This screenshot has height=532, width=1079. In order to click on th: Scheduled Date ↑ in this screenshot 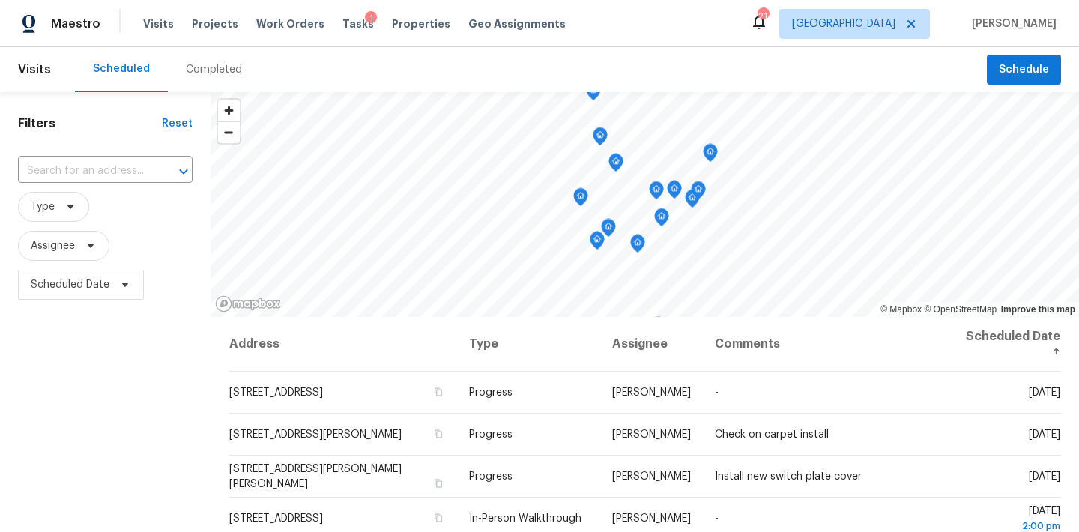, I will do `click(1006, 344)`.